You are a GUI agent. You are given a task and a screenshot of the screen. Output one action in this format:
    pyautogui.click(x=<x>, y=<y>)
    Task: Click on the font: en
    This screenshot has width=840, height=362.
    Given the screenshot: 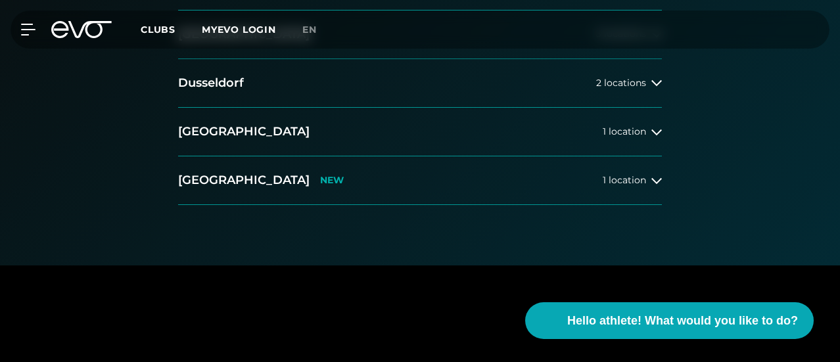 What is the action you would take?
    pyautogui.click(x=310, y=30)
    